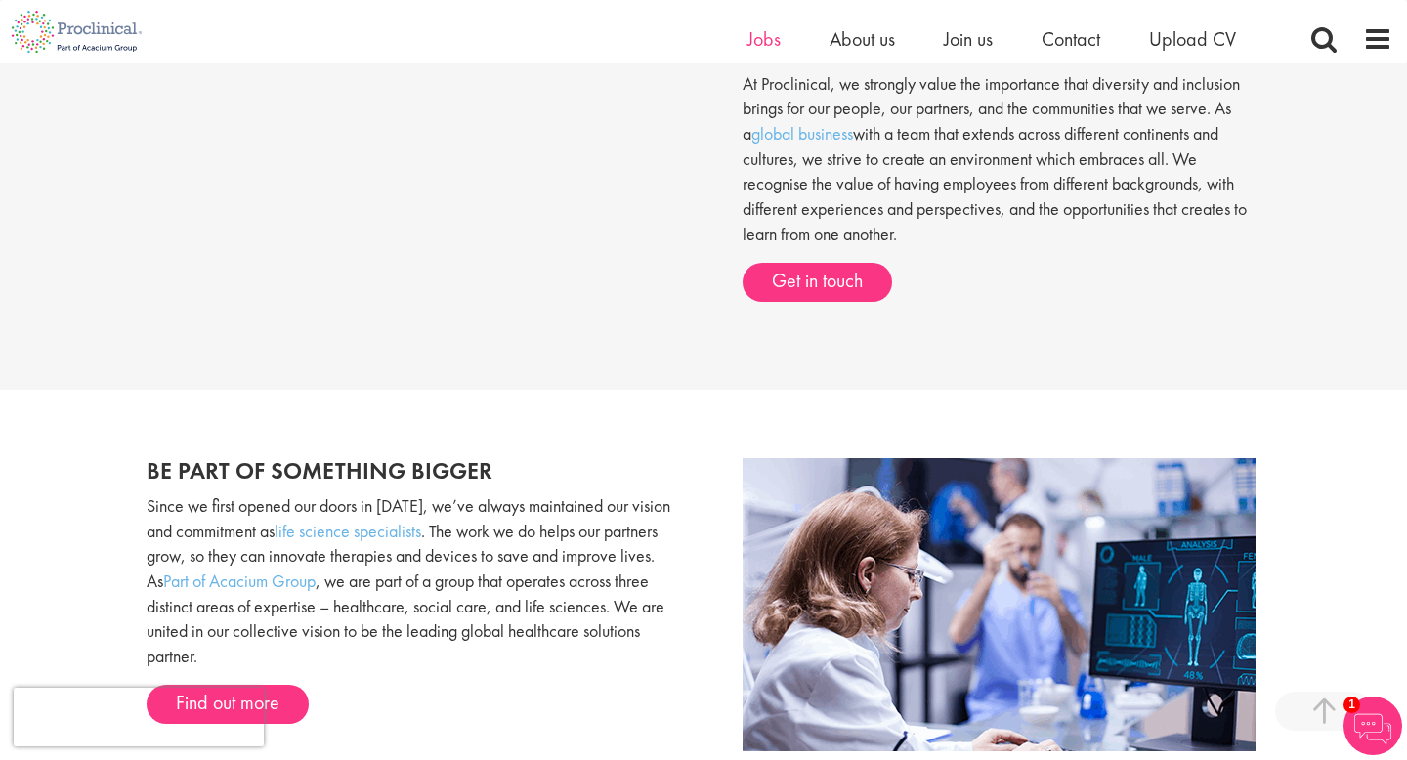  Describe the element at coordinates (1002, 159) in the screenshot. I see `p: At Proclinical, we strongly value the importance that diversity and inclusion brings for our peop...` at that location.